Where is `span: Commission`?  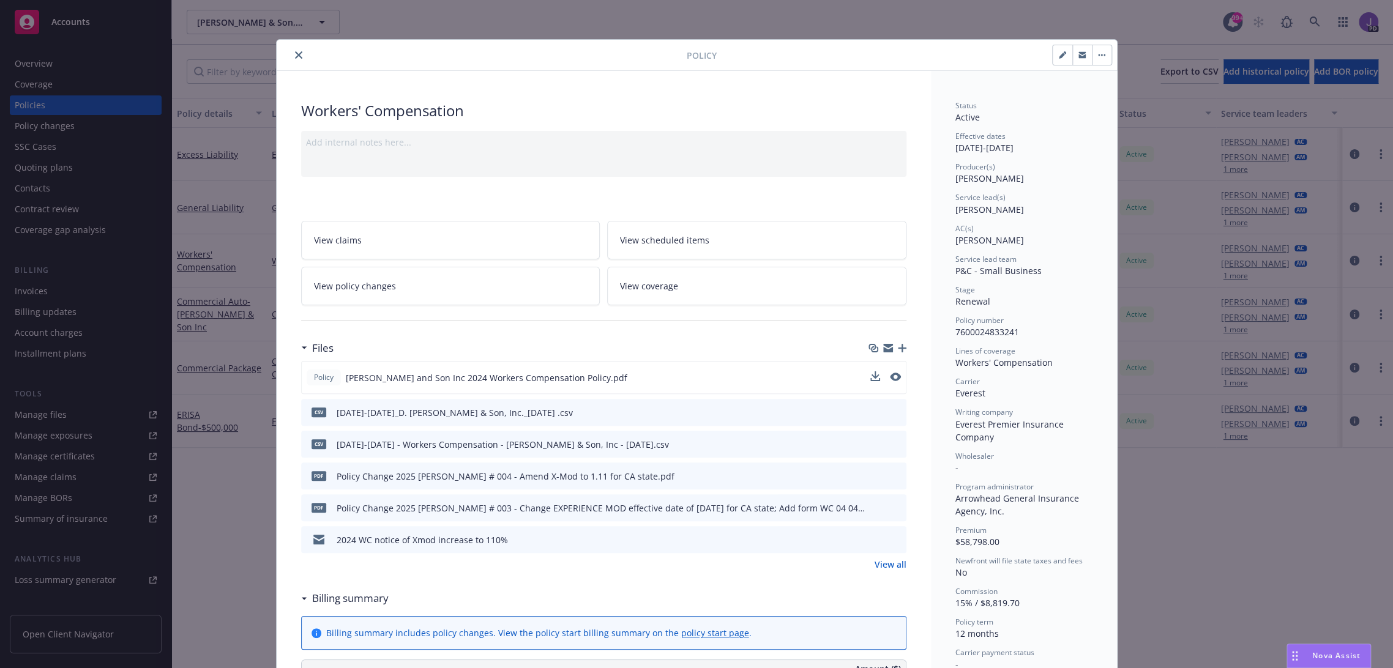
span: Commission is located at coordinates (976, 591).